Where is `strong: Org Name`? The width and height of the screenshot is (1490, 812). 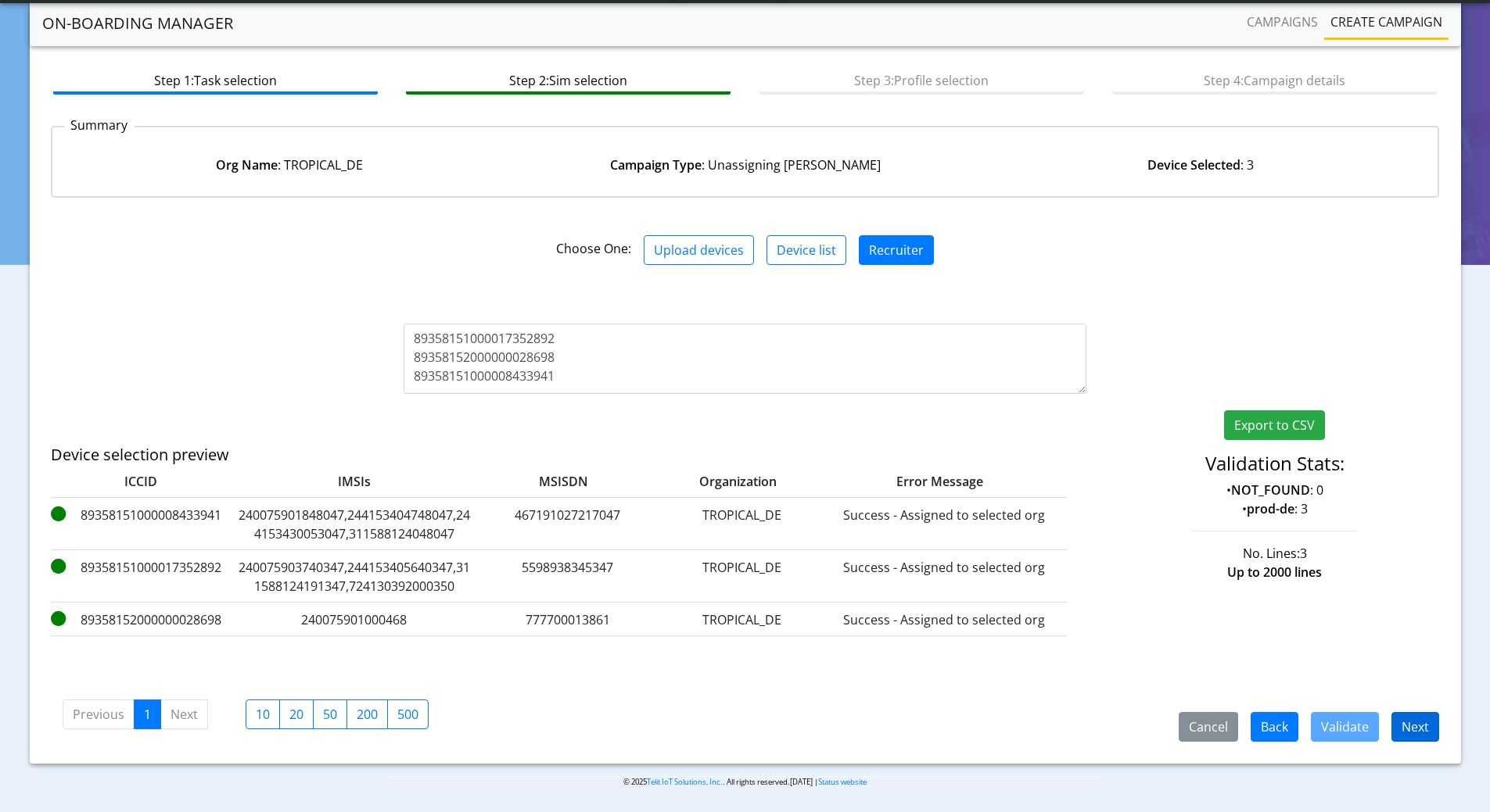 strong: Org Name is located at coordinates (247, 165).